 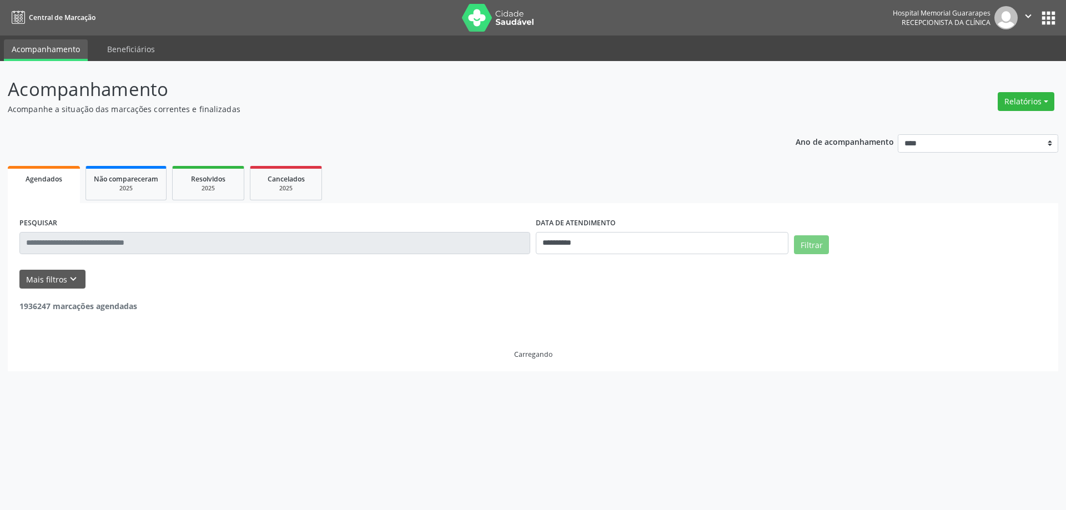 What do you see at coordinates (375, 109) in the screenshot?
I see `p: Acompanhe a situação das marcações correntes e finalizadas` at bounding box center [375, 109].